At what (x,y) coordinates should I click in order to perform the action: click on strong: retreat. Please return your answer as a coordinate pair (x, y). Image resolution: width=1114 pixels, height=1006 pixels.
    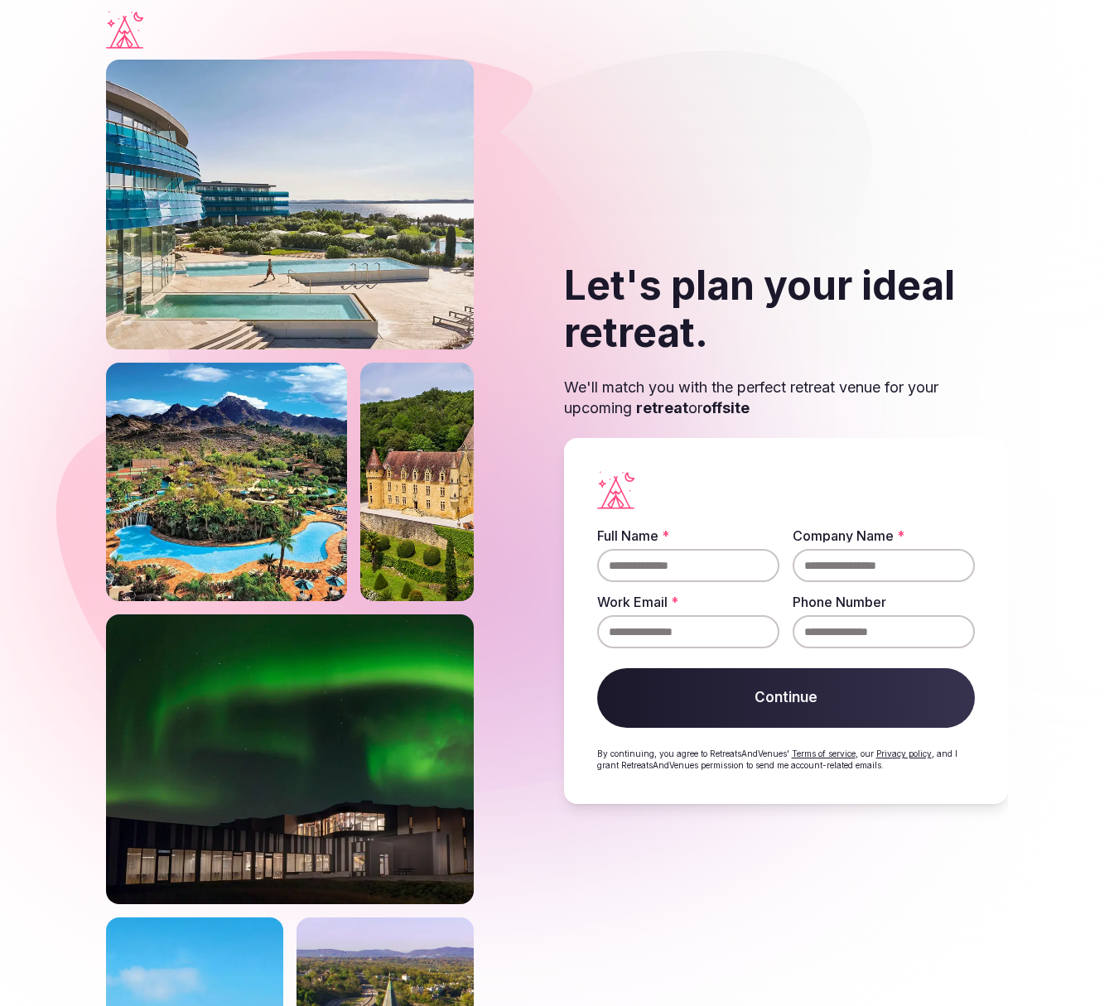
    Looking at the image, I should click on (662, 407).